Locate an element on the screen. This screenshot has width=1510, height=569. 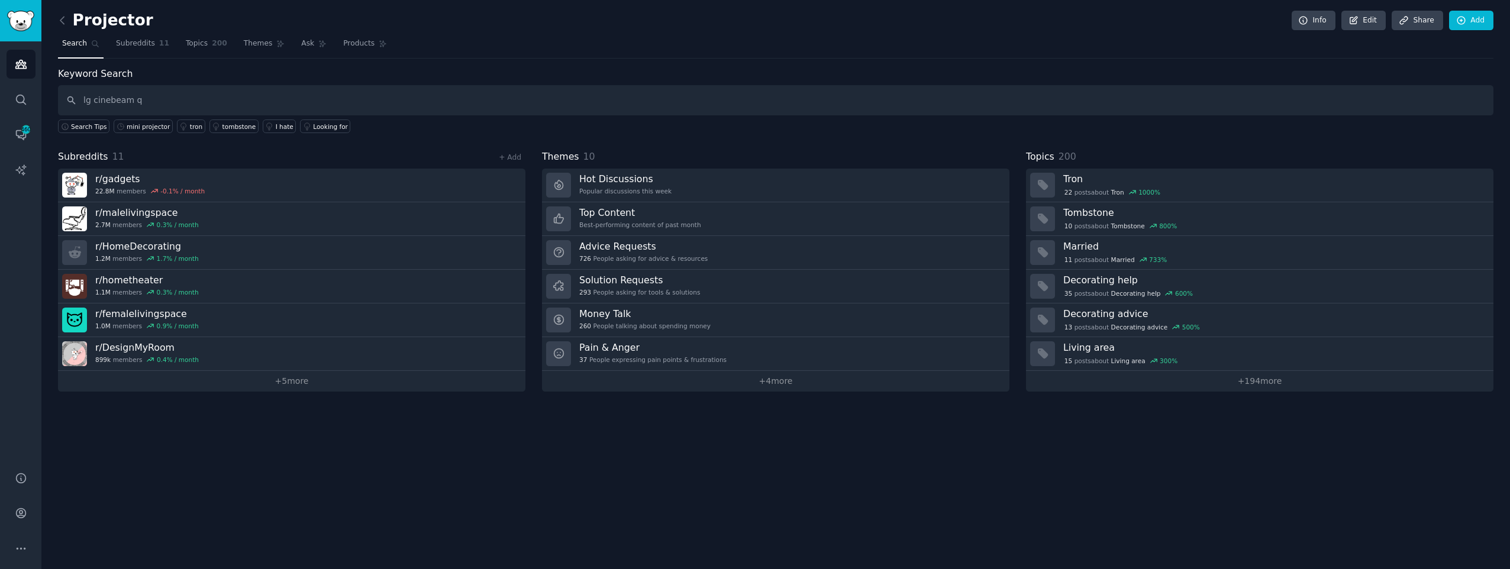
a: Subreddits11 is located at coordinates (143, 46).